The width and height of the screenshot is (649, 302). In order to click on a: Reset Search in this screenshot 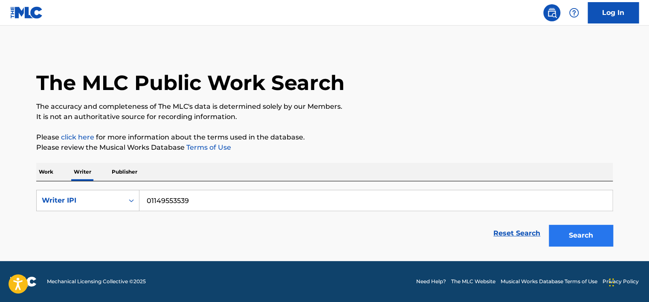, I will do `click(517, 233)`.